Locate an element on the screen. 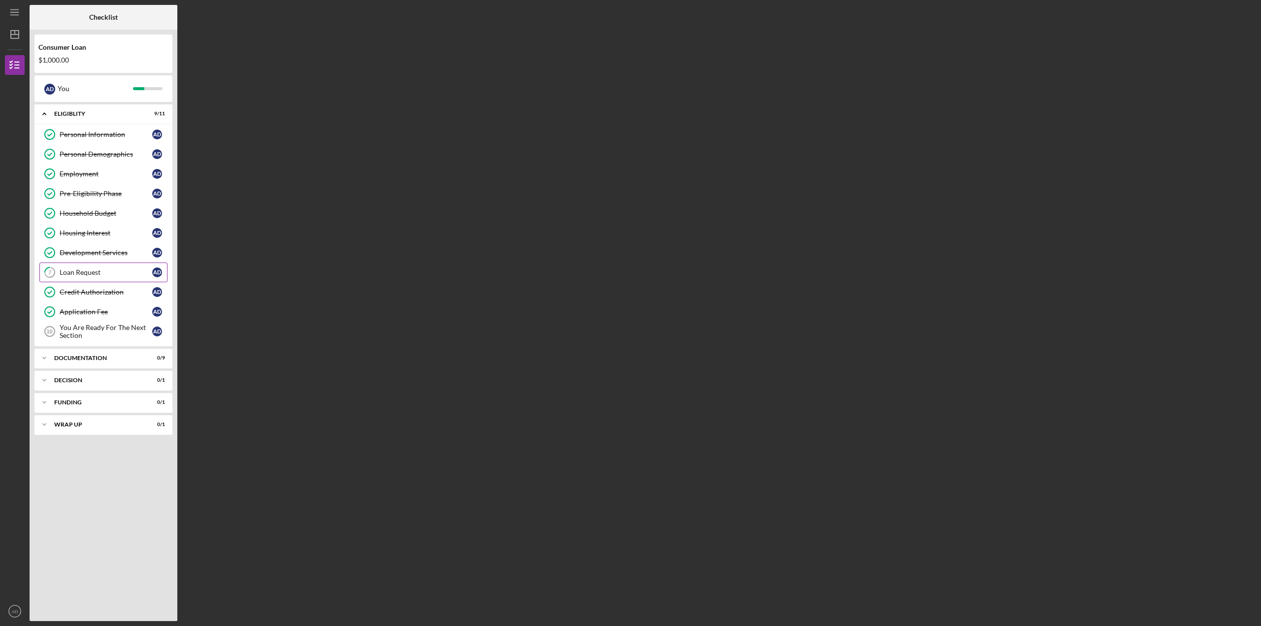  a: Housing InterestAD is located at coordinates (103, 233).